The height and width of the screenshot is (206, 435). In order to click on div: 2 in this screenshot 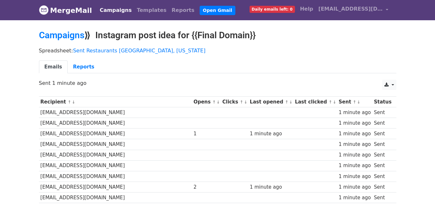, I will do `click(206, 187)`.